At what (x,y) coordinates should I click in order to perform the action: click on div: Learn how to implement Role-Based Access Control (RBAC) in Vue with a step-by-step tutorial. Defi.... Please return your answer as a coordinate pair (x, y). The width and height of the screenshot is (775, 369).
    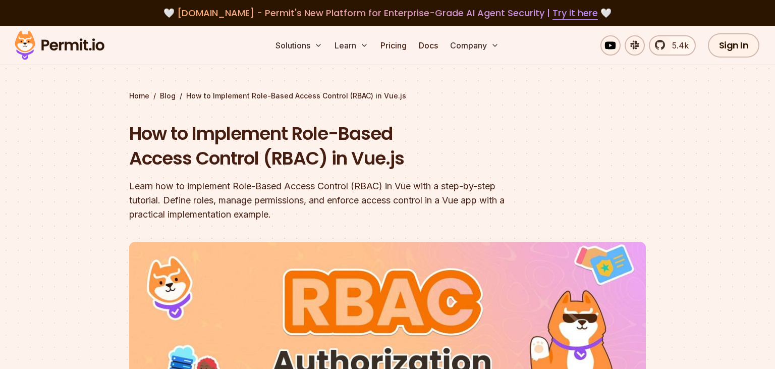
    Looking at the image, I should click on (323, 200).